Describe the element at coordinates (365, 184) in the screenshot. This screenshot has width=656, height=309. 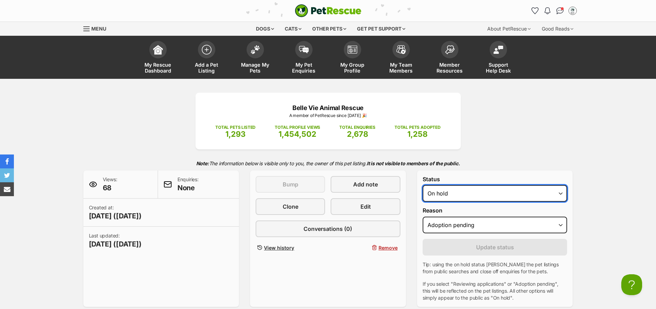
I see `span: Add note` at that location.